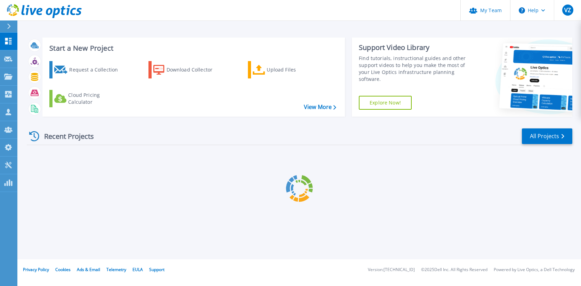 The width and height of the screenshot is (581, 286). What do you see at coordinates (63, 270) in the screenshot?
I see `a: Cookies` at bounding box center [63, 270].